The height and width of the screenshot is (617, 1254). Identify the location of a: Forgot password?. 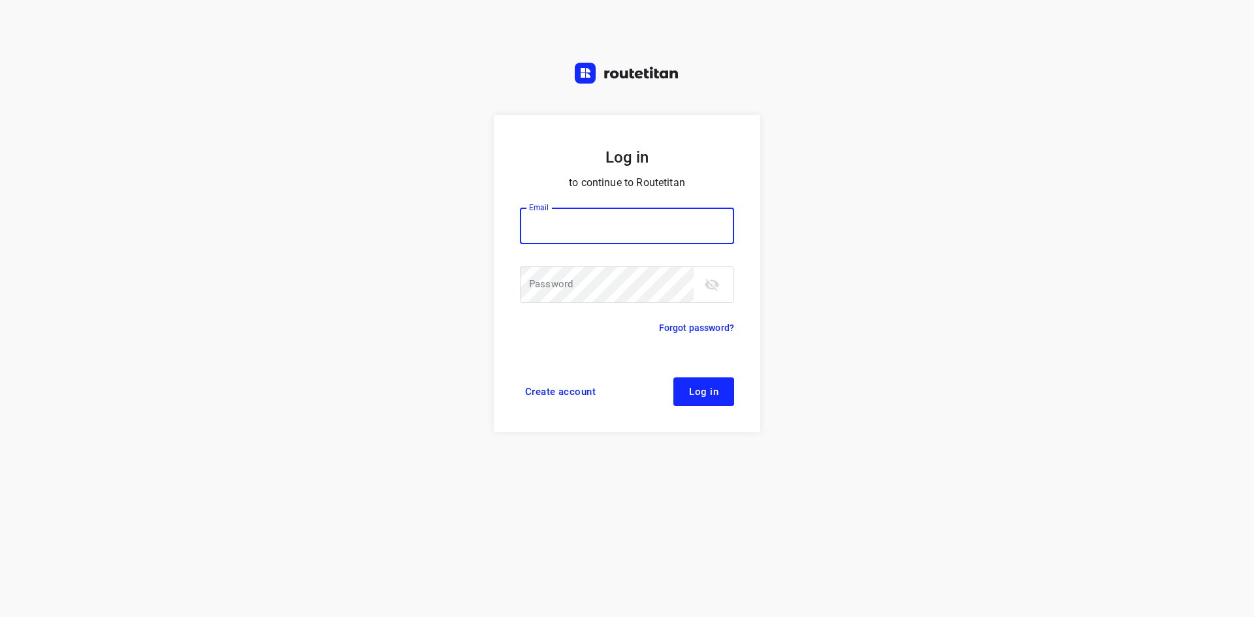
(696, 328).